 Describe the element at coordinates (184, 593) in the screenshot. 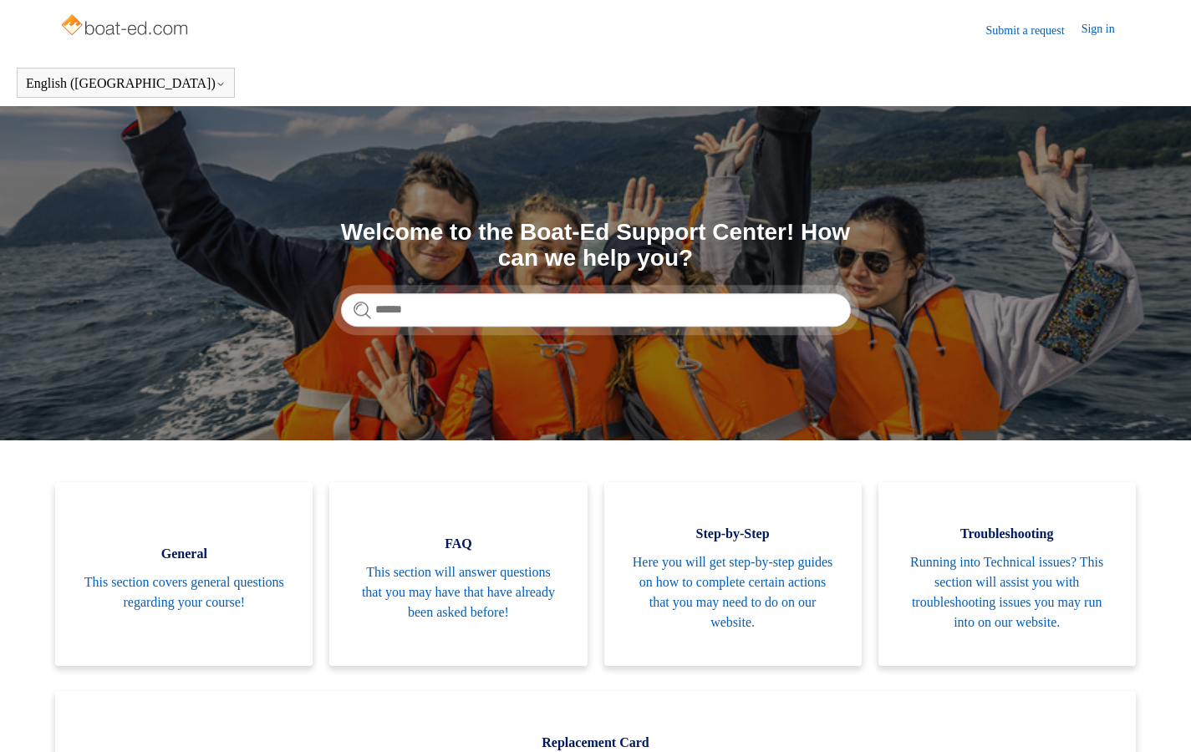

I see `span: This section covers general questions regarding your course!` at that location.